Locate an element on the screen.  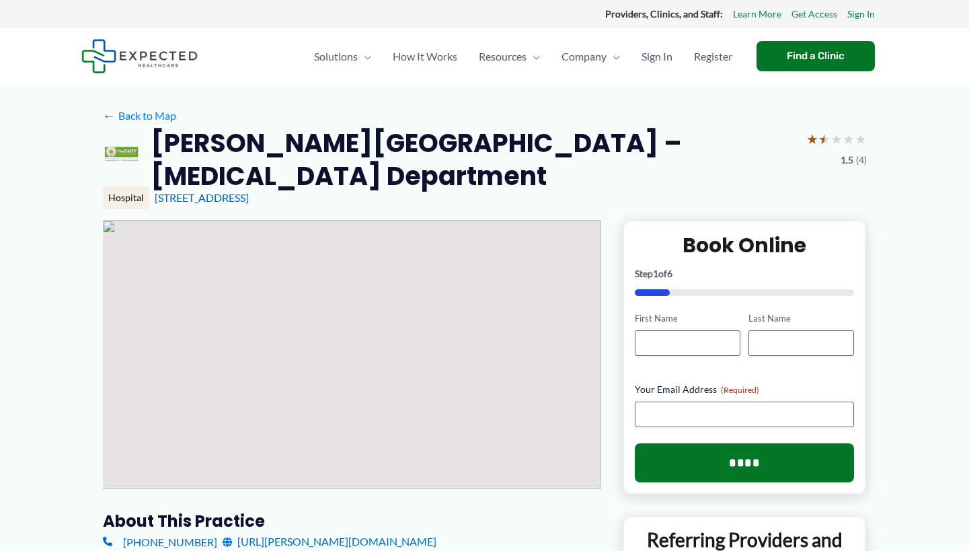
div: Hospital is located at coordinates (126, 198).